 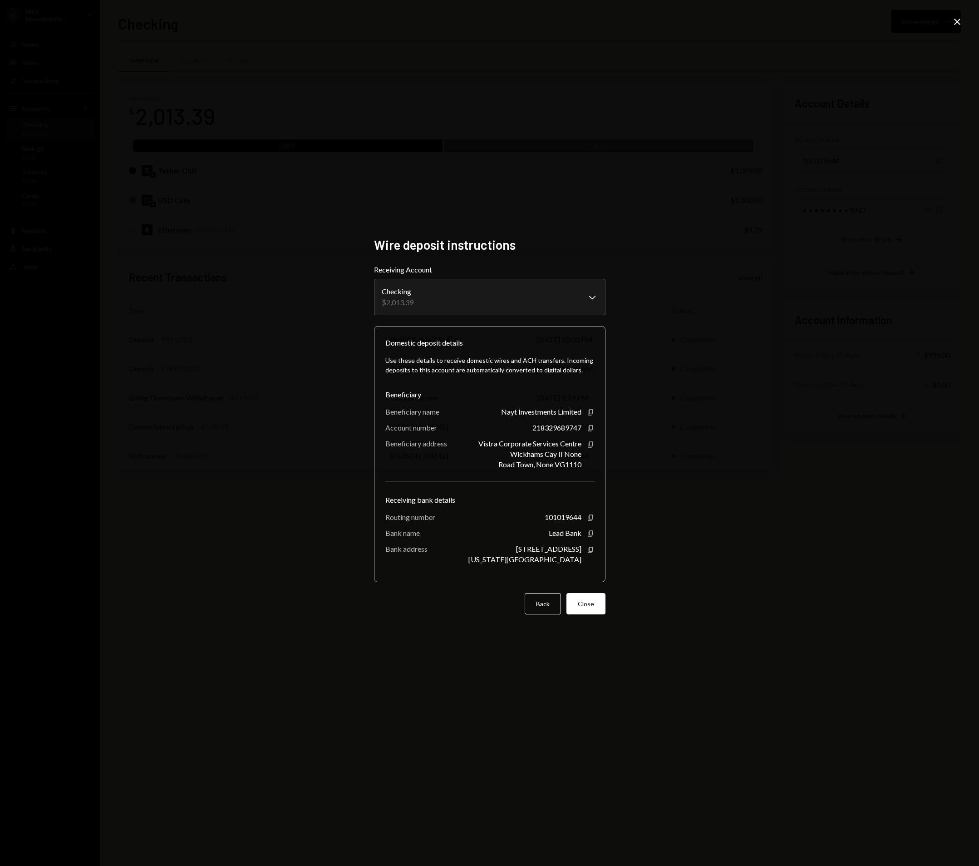 I want to click on div: Vistra Corporate Services Centre, so click(x=530, y=443).